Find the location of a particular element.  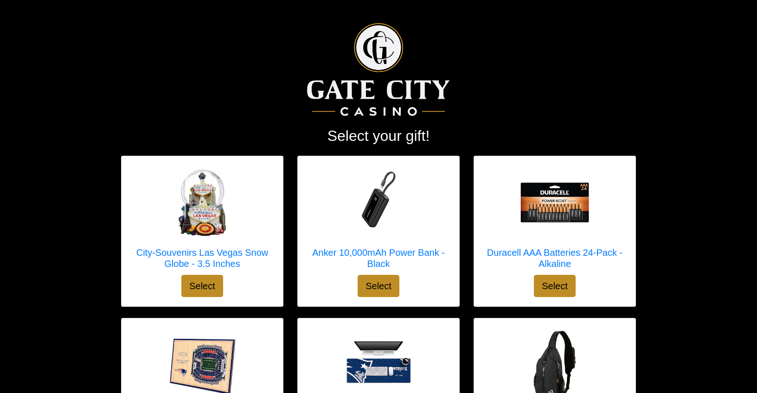

img: Duracell AAA Batteries 24-Pack - Alkaline is located at coordinates (555, 203).